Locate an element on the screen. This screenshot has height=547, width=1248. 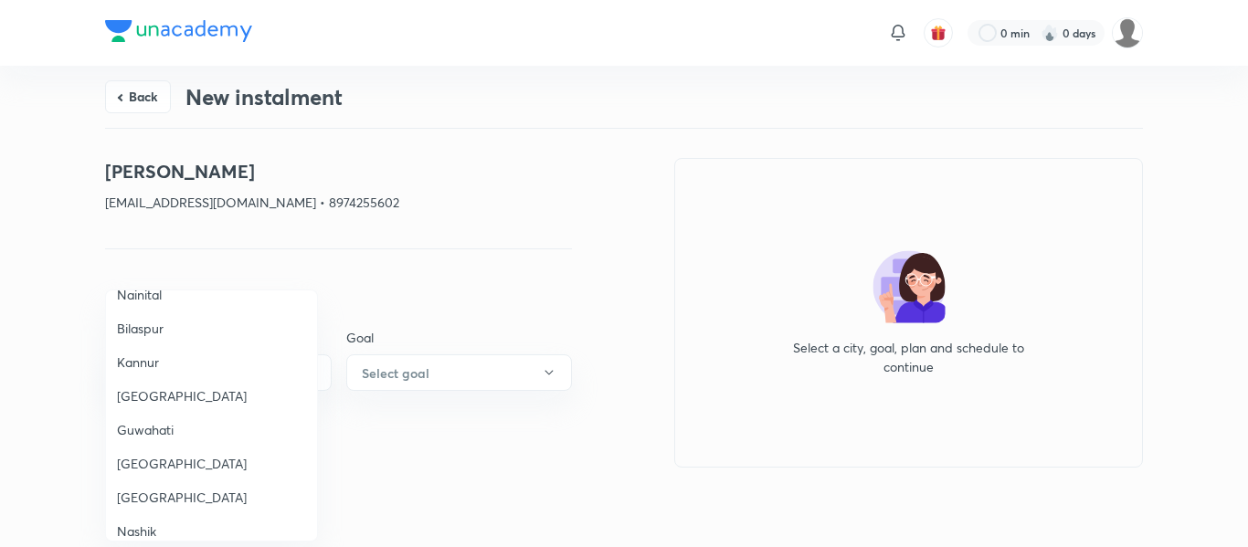
span: Nainital is located at coordinates (211, 294).